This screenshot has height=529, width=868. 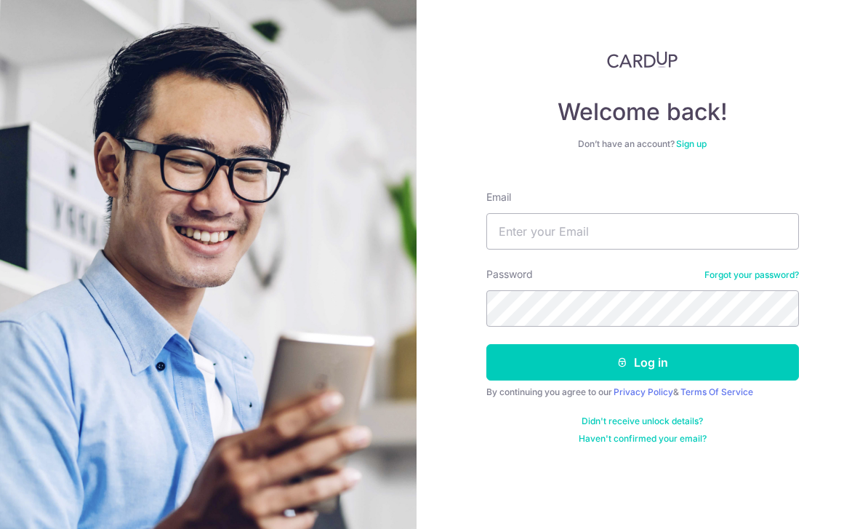 I want to click on label: Password, so click(x=510, y=274).